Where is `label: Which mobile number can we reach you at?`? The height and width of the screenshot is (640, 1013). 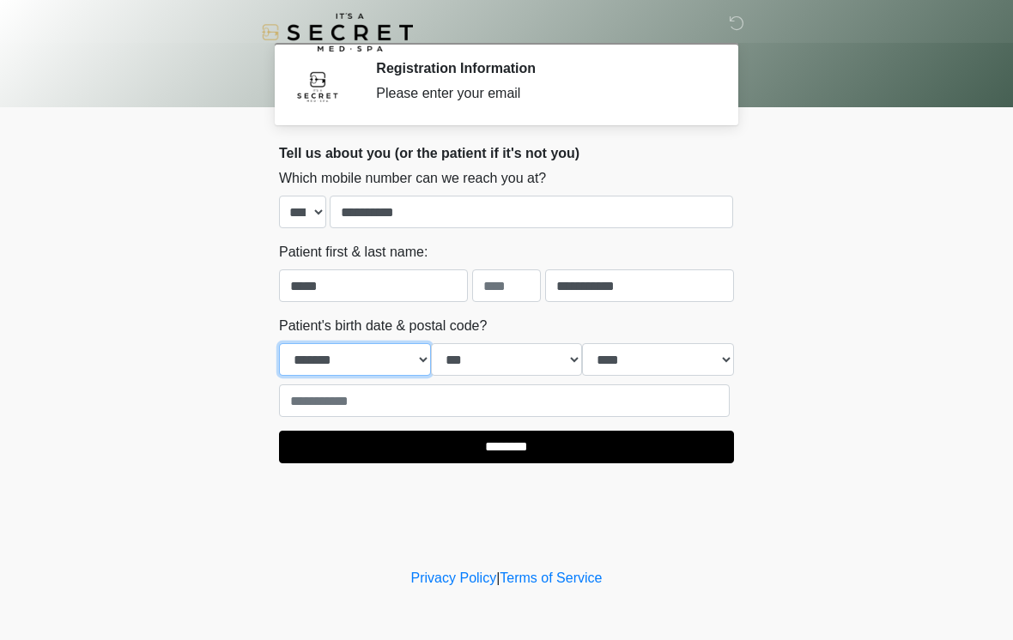
label: Which mobile number can we reach you at? is located at coordinates (412, 179).